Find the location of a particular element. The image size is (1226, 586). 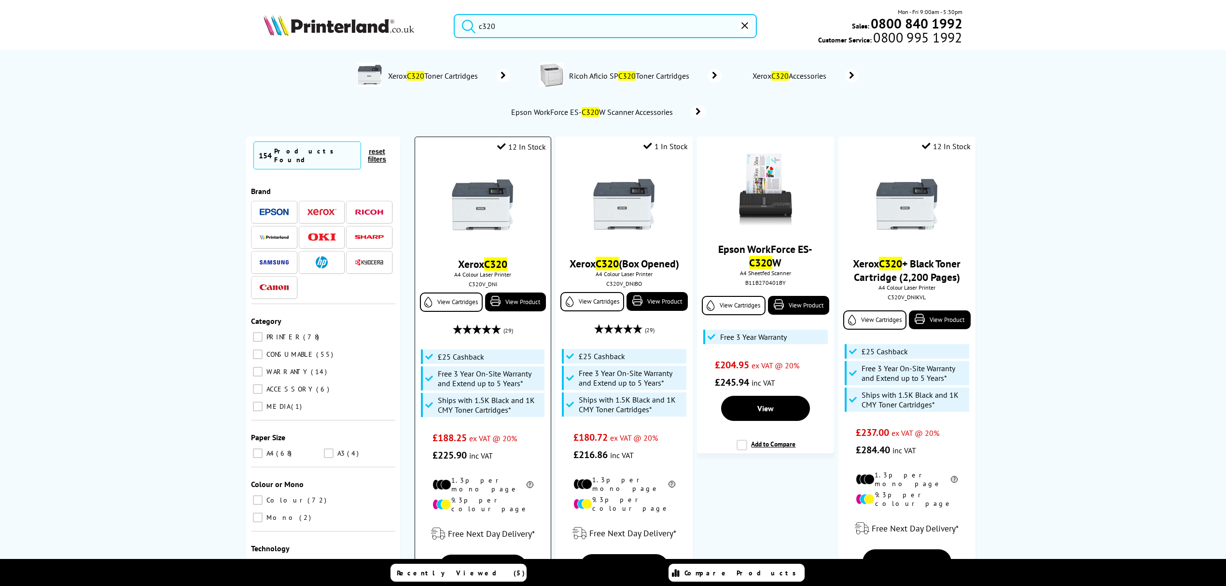

input: Colour 72 is located at coordinates (258, 500).